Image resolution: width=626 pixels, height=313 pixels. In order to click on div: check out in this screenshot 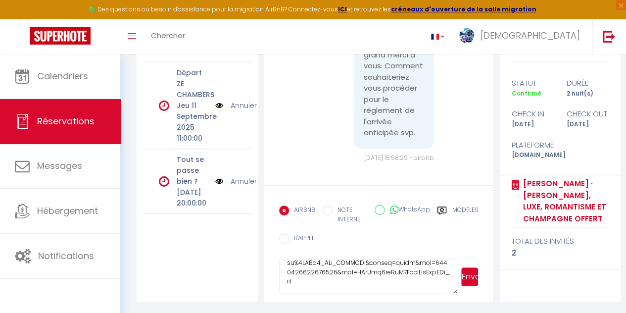, I will do `click(587, 114)`.